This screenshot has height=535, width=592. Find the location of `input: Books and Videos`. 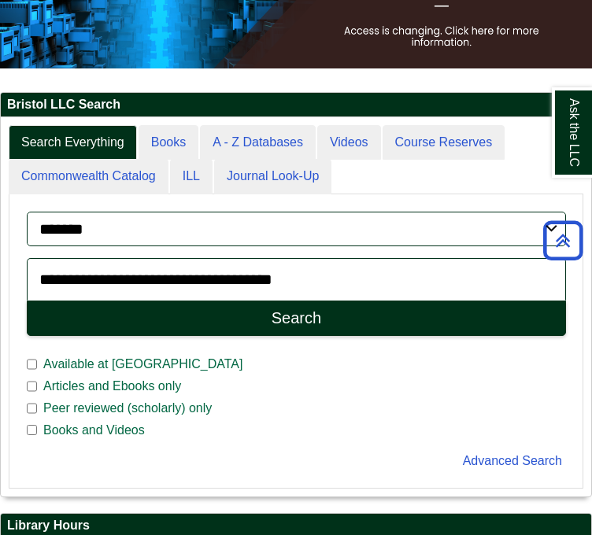

input: Books and Videos is located at coordinates (31, 431).